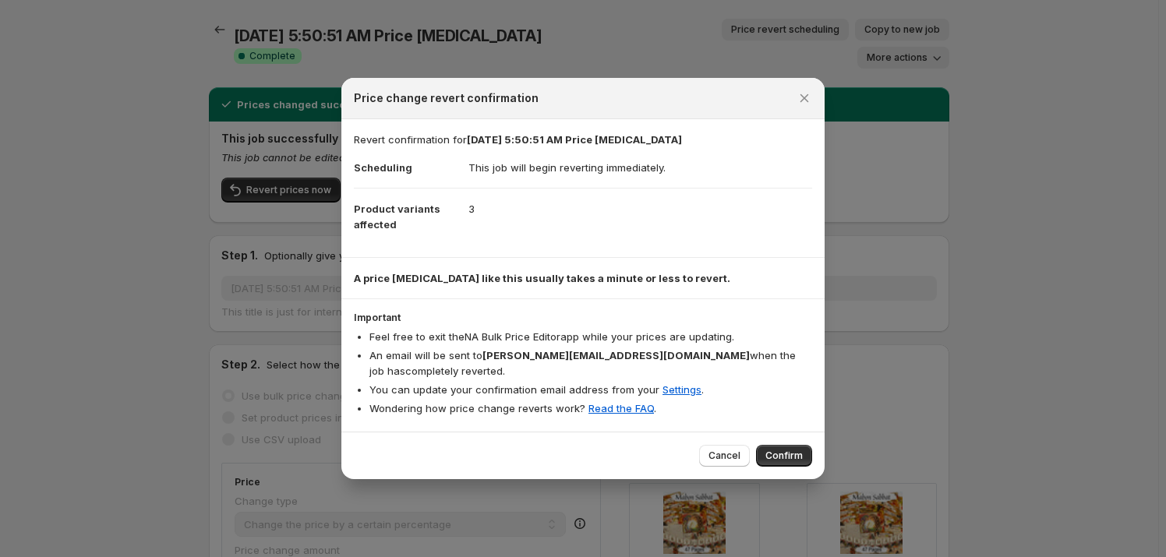  I want to click on span: Scheduling, so click(383, 168).